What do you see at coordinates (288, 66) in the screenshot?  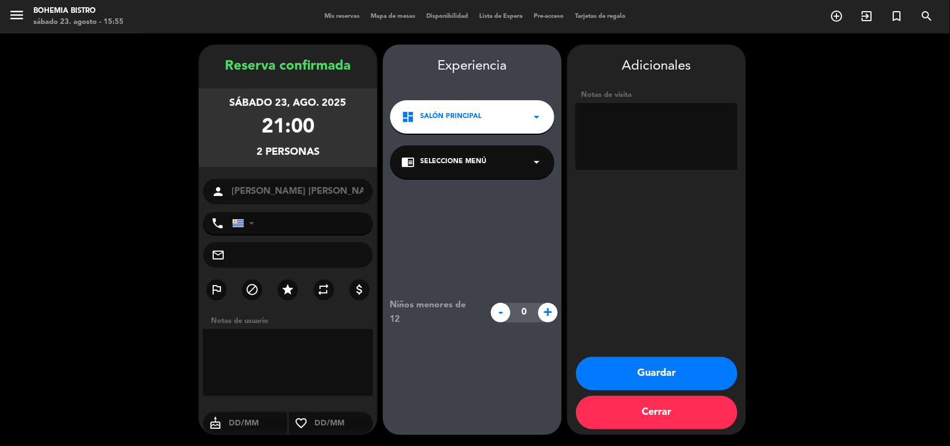 I see `div: Reserva confirmada` at bounding box center [288, 66].